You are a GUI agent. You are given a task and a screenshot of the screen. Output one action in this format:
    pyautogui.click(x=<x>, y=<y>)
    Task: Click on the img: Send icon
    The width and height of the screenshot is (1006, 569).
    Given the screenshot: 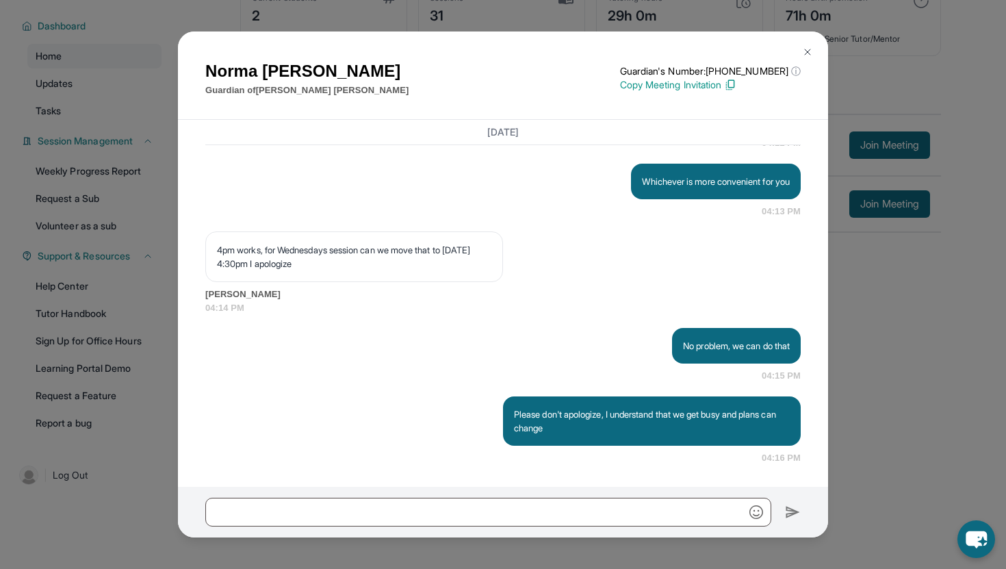 What is the action you would take?
    pyautogui.click(x=792, y=512)
    